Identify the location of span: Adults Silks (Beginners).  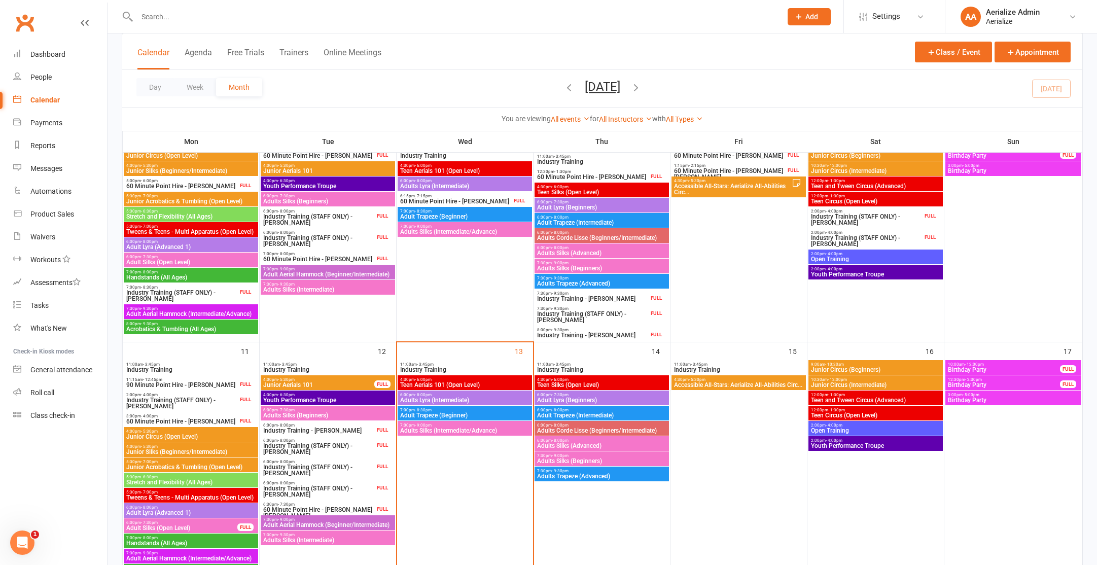
(328, 201).